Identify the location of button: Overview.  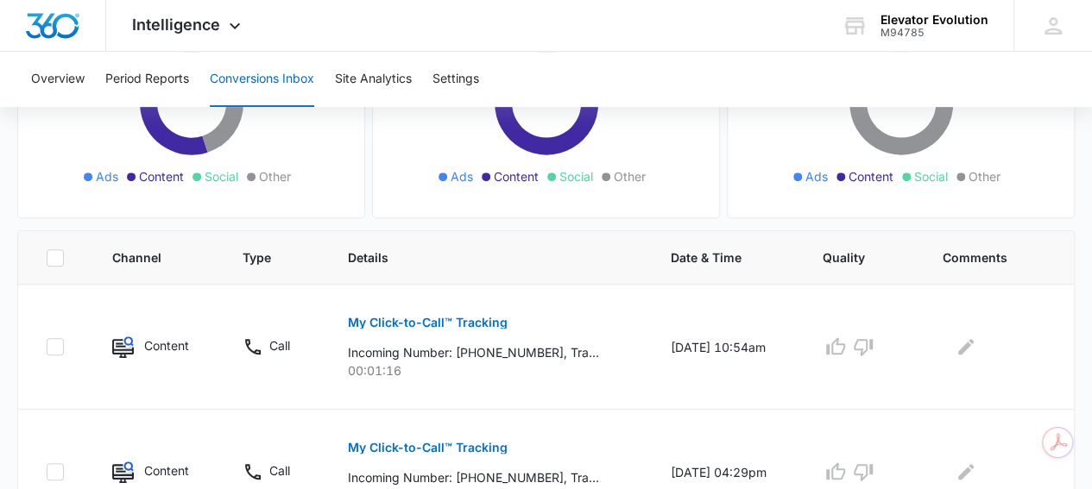
(58, 79).